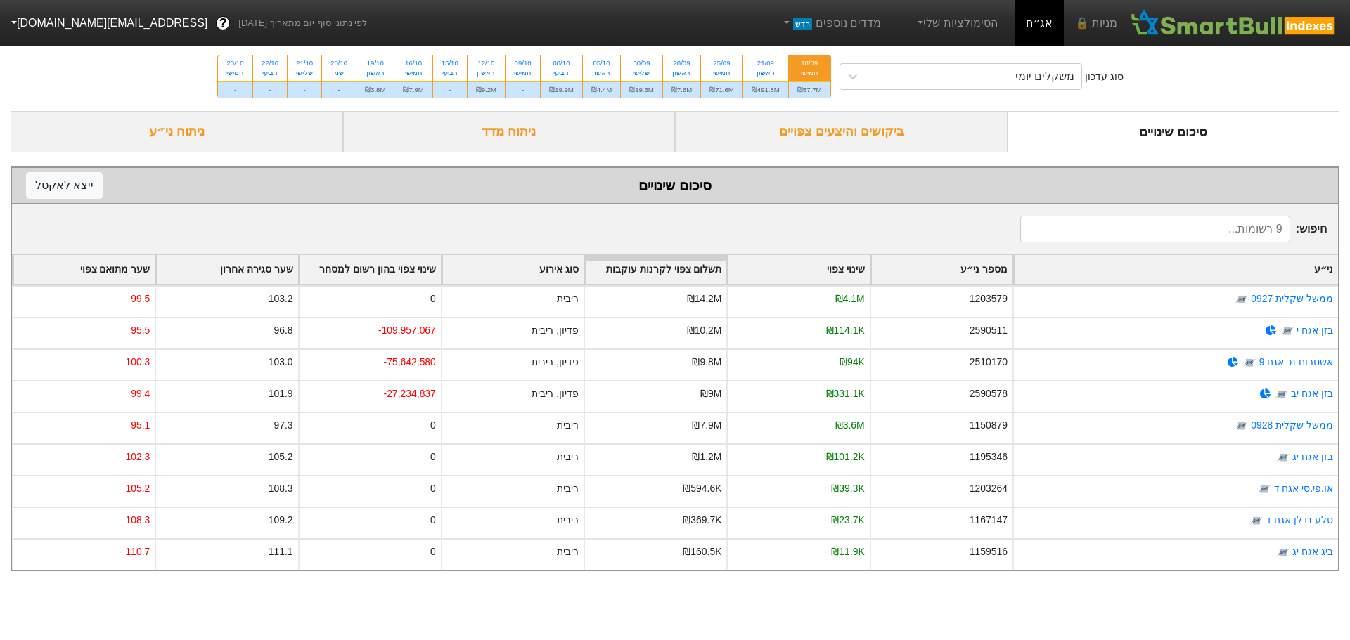 The image size is (1350, 640). What do you see at coordinates (280, 394) in the screenshot?
I see `div: 101.9` at bounding box center [280, 394].